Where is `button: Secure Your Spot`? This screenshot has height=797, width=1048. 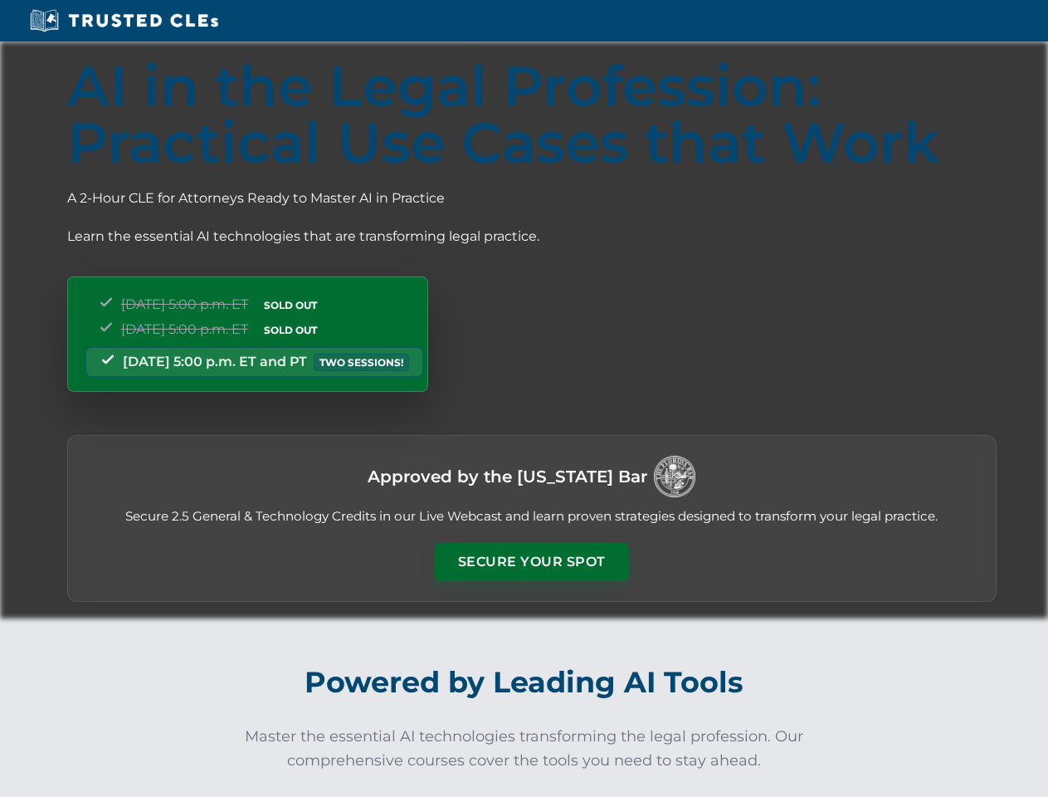 button: Secure Your Spot is located at coordinates (532, 562).